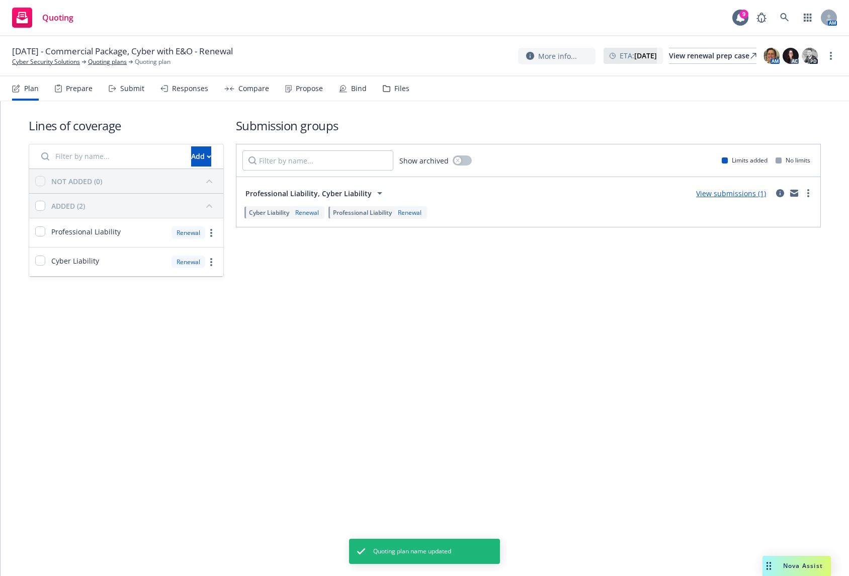 The image size is (849, 576). Describe the element at coordinates (793, 160) in the screenshot. I see `div: No limits` at that location.